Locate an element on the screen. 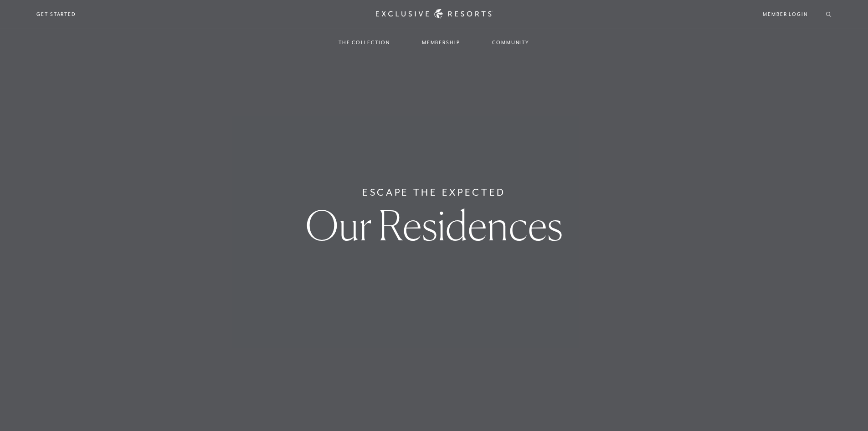 Image resolution: width=868 pixels, height=431 pixels. a: Member Login is located at coordinates (785, 14).